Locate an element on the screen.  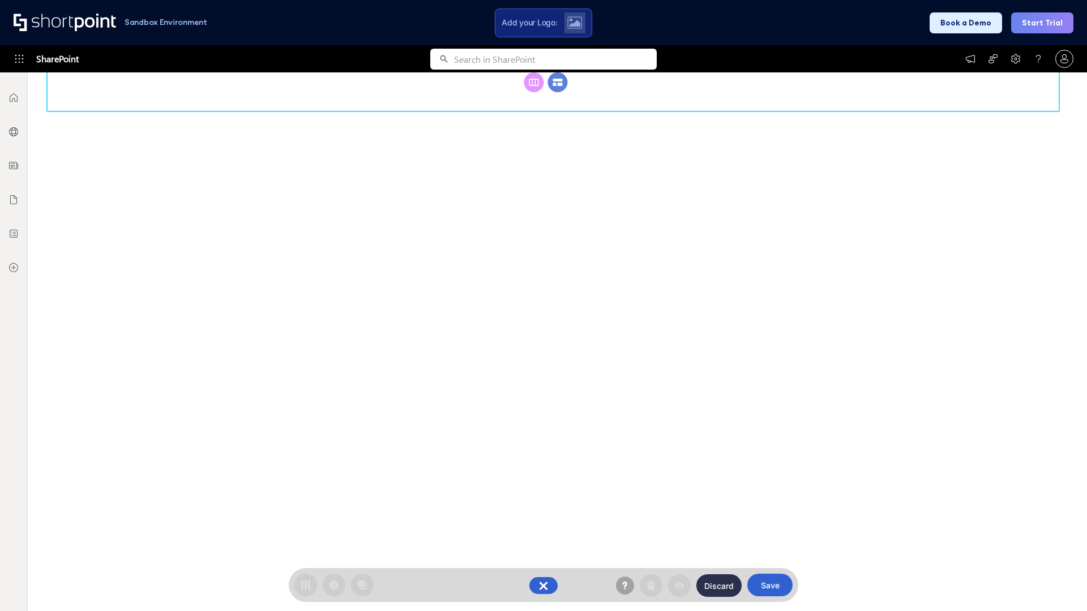
button: Book a Demo is located at coordinates (966, 23).